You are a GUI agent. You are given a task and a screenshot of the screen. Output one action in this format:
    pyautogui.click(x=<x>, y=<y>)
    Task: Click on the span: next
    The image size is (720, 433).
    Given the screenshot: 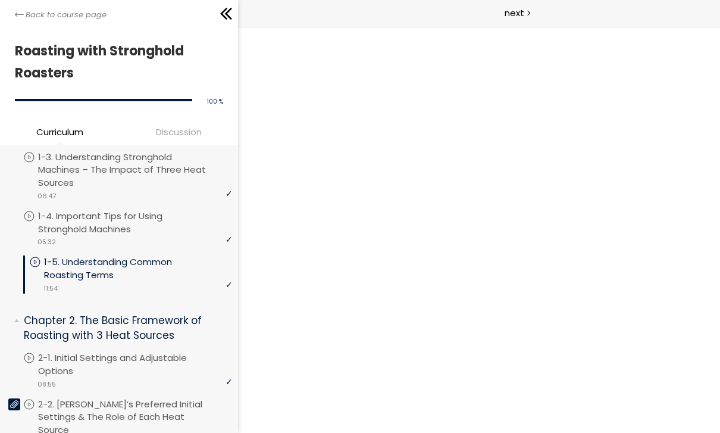 What is the action you would take?
    pyautogui.click(x=514, y=13)
    